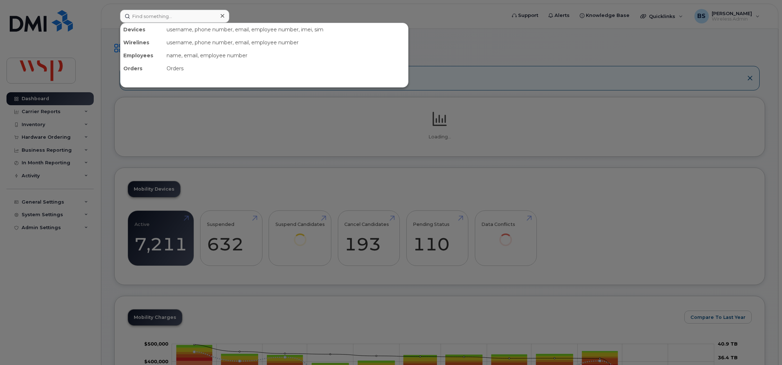  I want to click on div: name, email, employee number, so click(286, 56).